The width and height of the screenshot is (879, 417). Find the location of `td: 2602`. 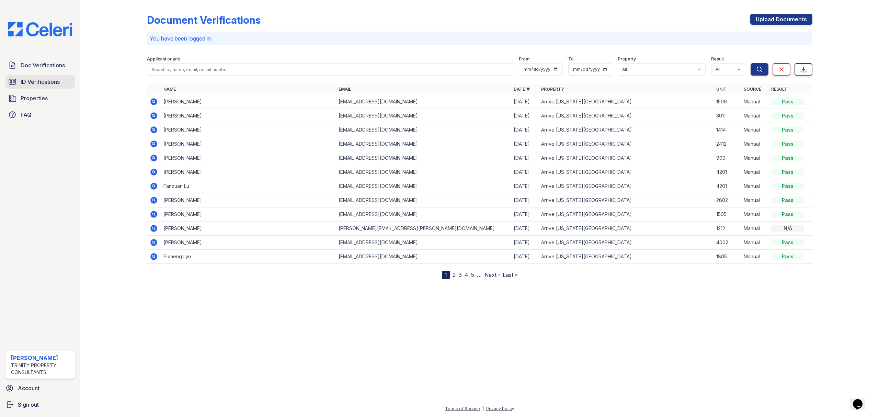

td: 2602 is located at coordinates (728, 200).